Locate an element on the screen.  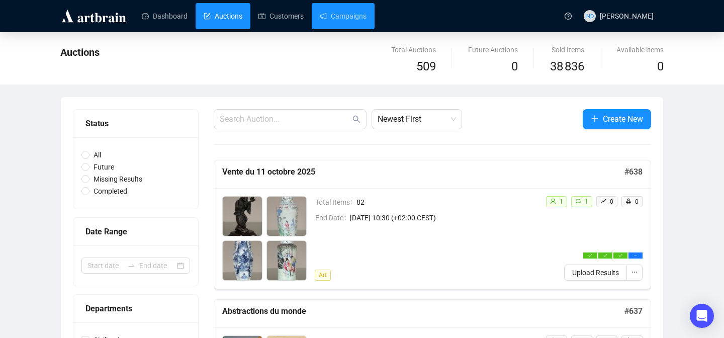
a: Auctions is located at coordinates (223, 16).